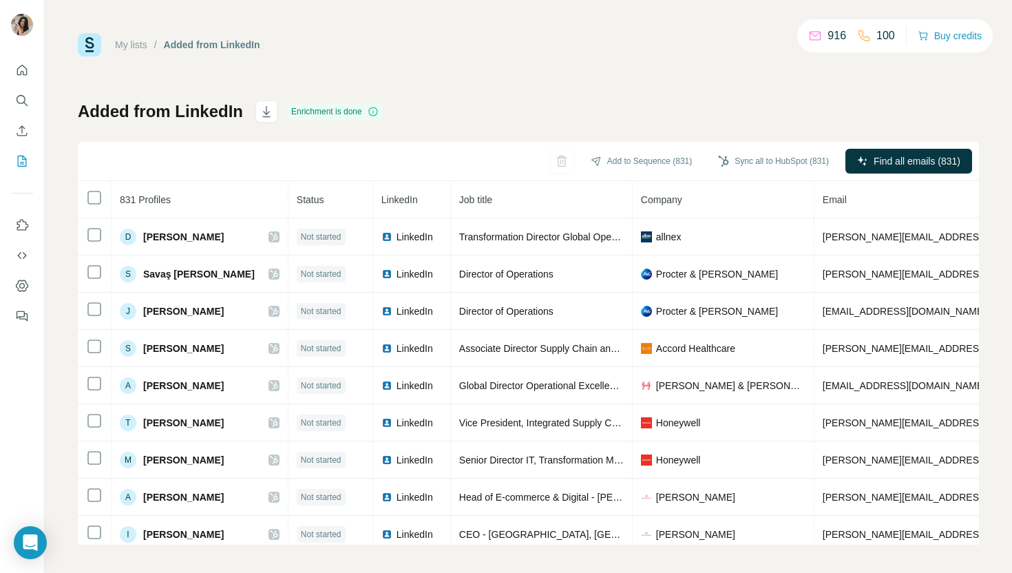  What do you see at coordinates (949, 36) in the screenshot?
I see `button: Buy credits` at bounding box center [949, 36].